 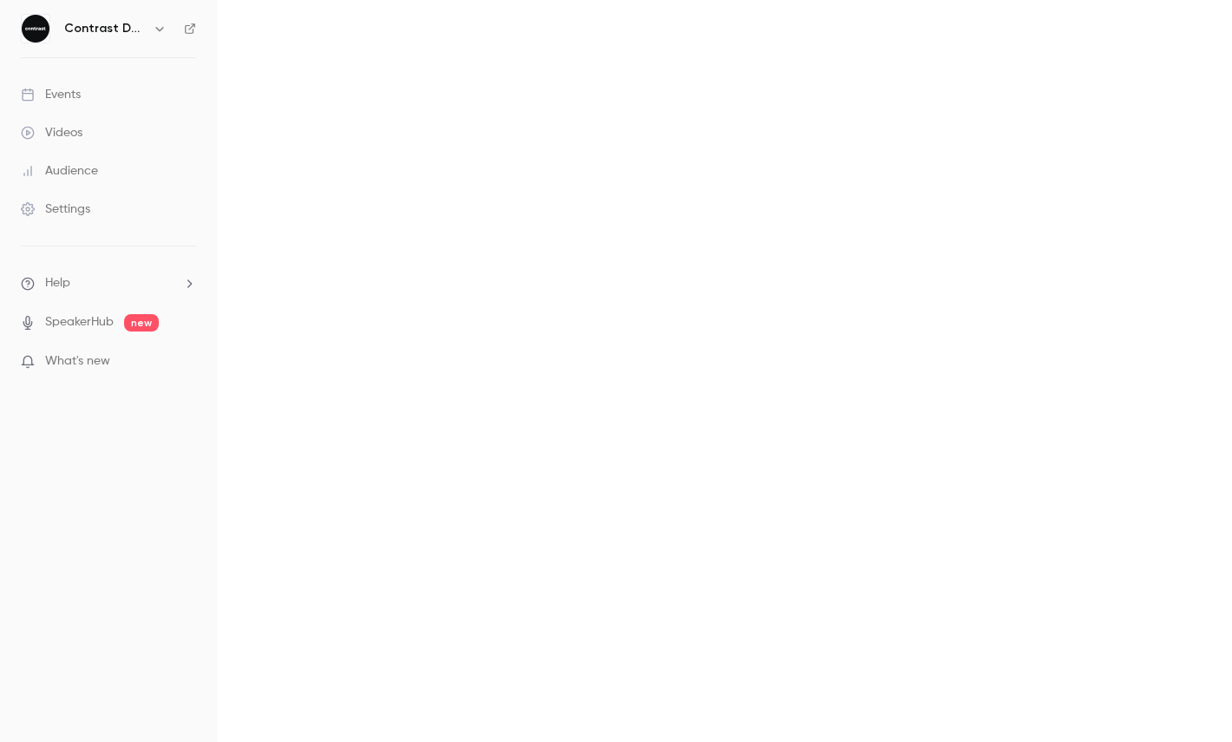 I want to click on span: Help, so click(x=57, y=283).